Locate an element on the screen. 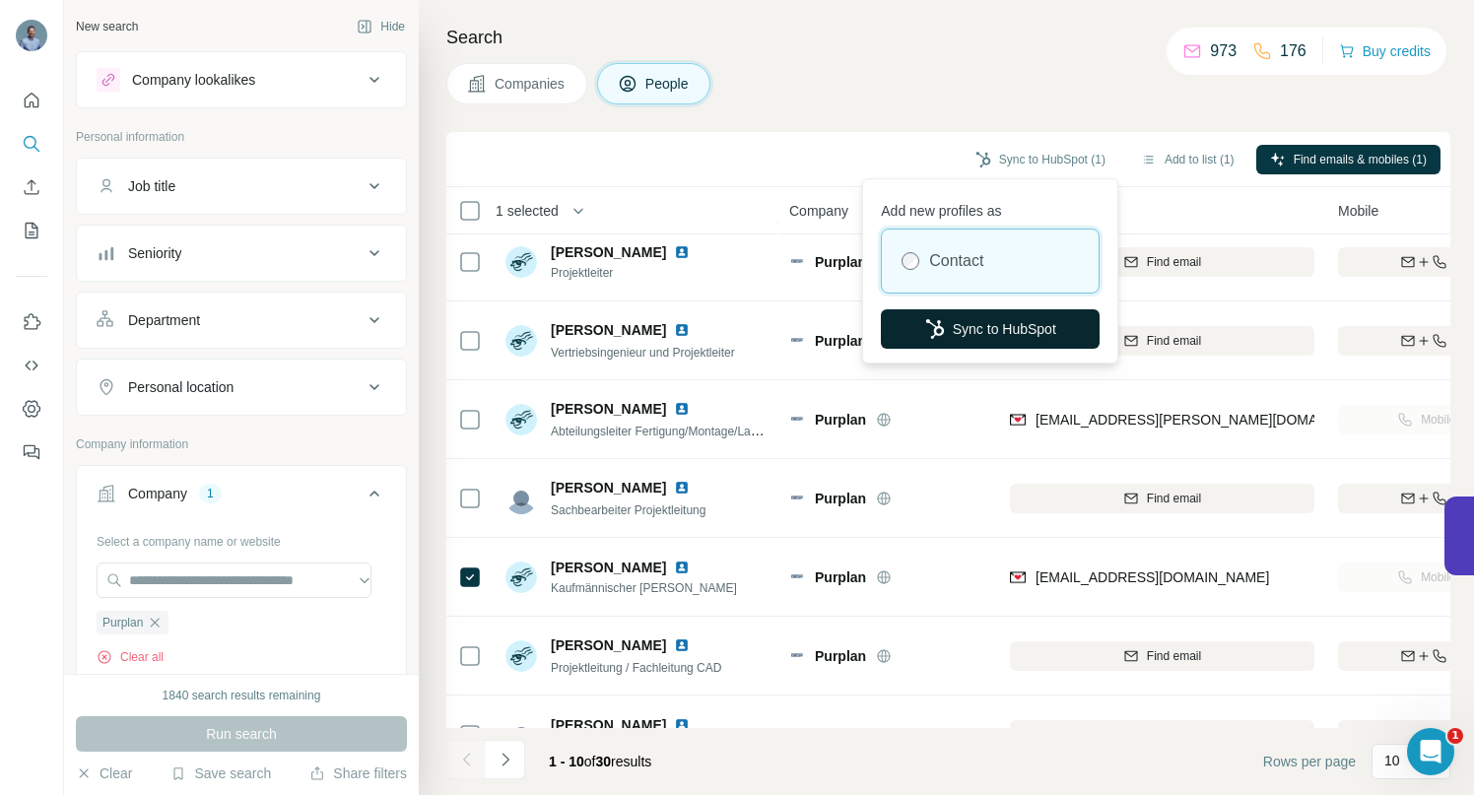 The image size is (1474, 795). div: Close is located at coordinates (364, 26).